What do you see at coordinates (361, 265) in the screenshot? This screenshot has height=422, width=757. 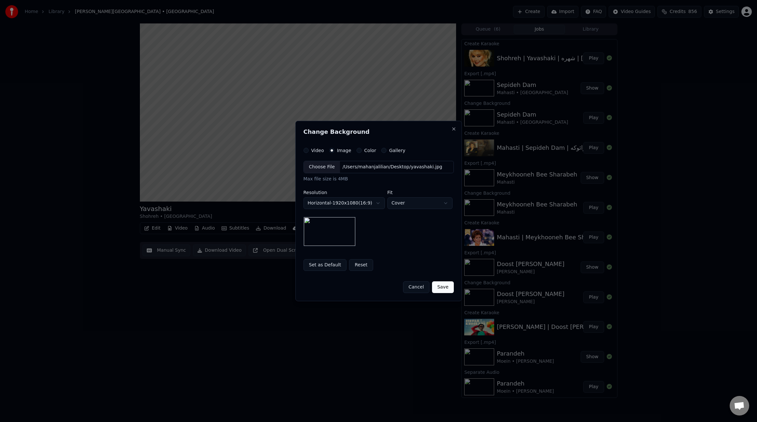 I see `button: Reset` at bounding box center [361, 265].